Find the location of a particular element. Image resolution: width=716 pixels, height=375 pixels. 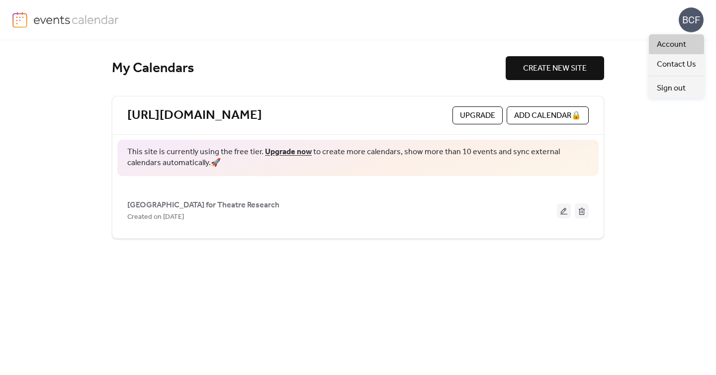

span: This site is currently using the free tier. to create more calendars, show more than 10 events an... is located at coordinates (358, 158).